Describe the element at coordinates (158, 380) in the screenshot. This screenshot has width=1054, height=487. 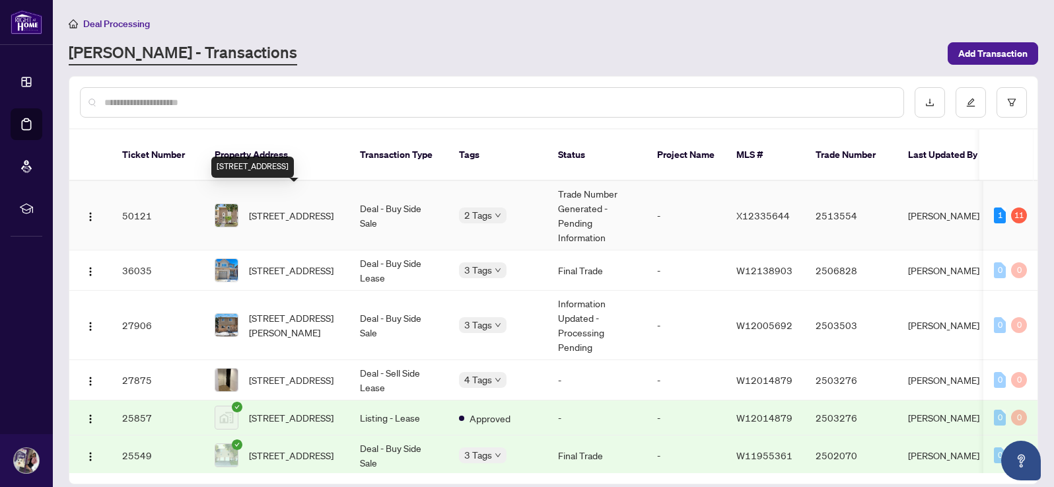
I see `td: 27875` at that location.